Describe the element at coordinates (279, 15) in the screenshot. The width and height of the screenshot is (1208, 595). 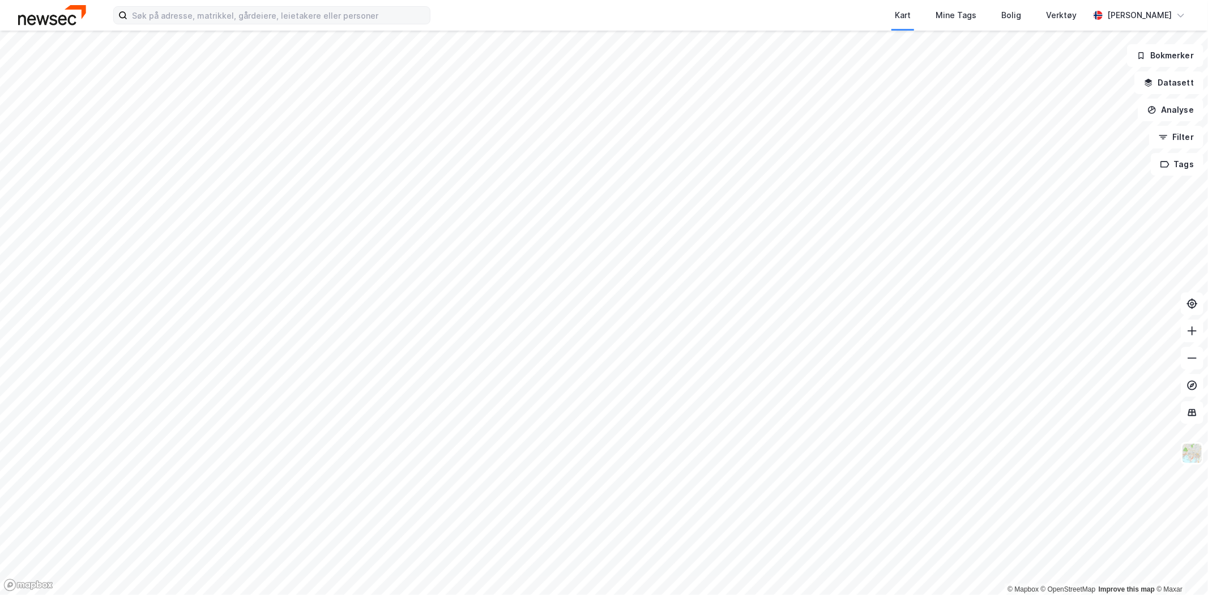
I see `input: Søk på adresse, matrikkel, gårdeiere, leietakere eller personer` at that location.